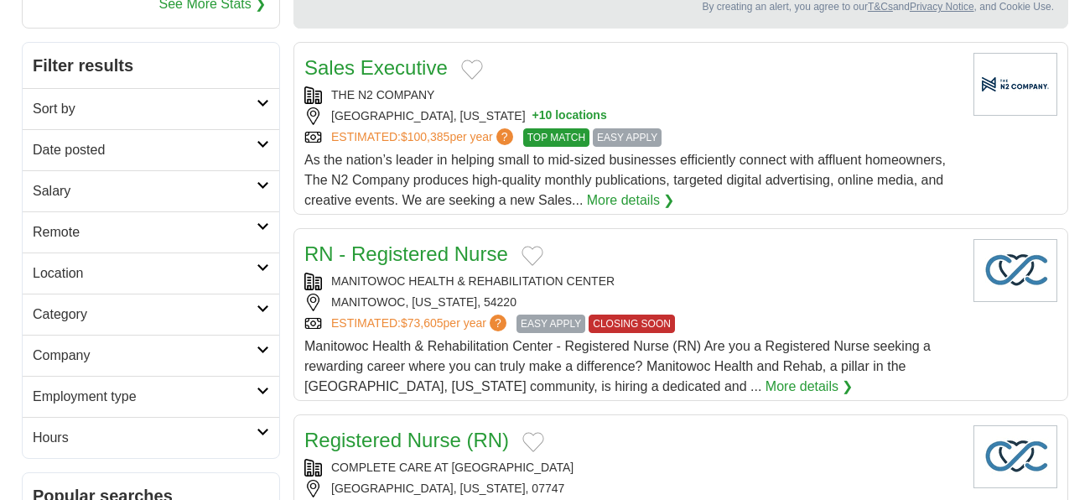 This screenshot has width=1090, height=500. I want to click on span: CLOSING SOON, so click(631, 324).